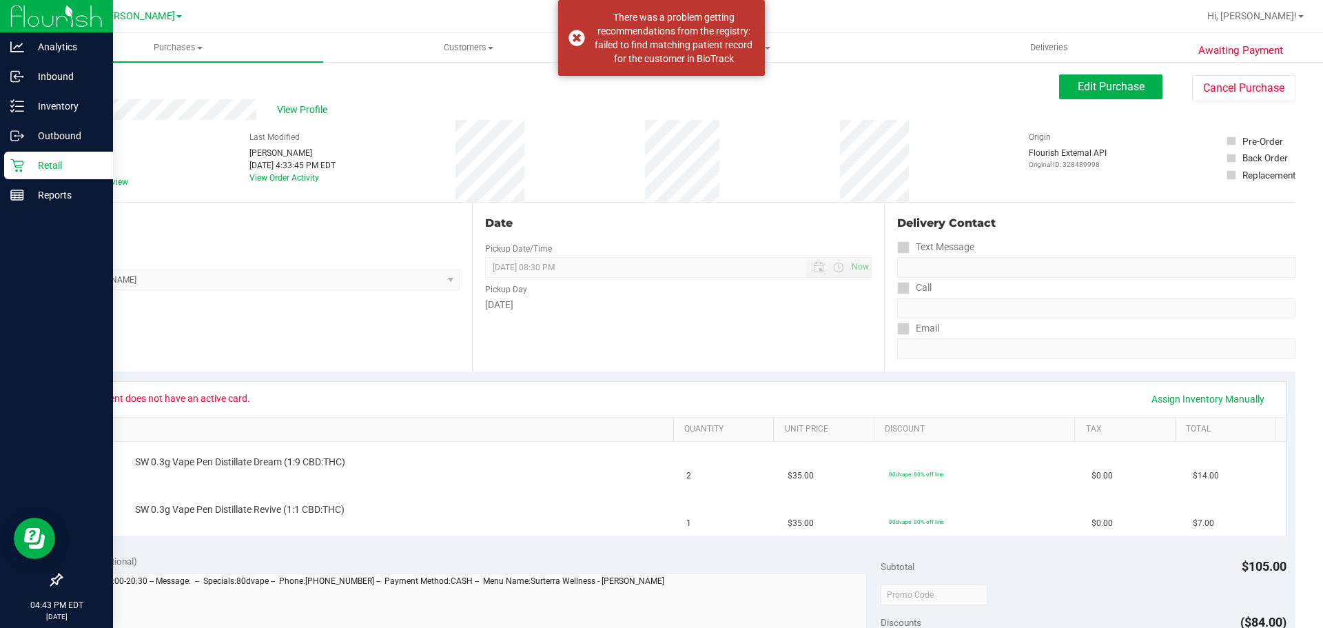  Describe the element at coordinates (17, 165) in the screenshot. I see `inline-svg: Retail` at that location.